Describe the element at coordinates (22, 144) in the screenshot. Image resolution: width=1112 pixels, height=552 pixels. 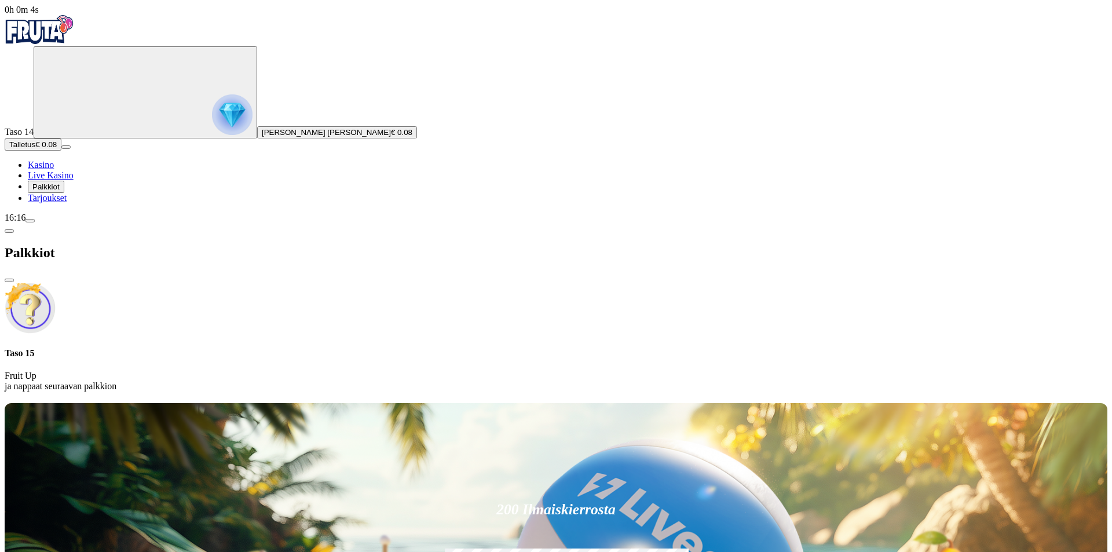
I see `span: Talletus` at that location.